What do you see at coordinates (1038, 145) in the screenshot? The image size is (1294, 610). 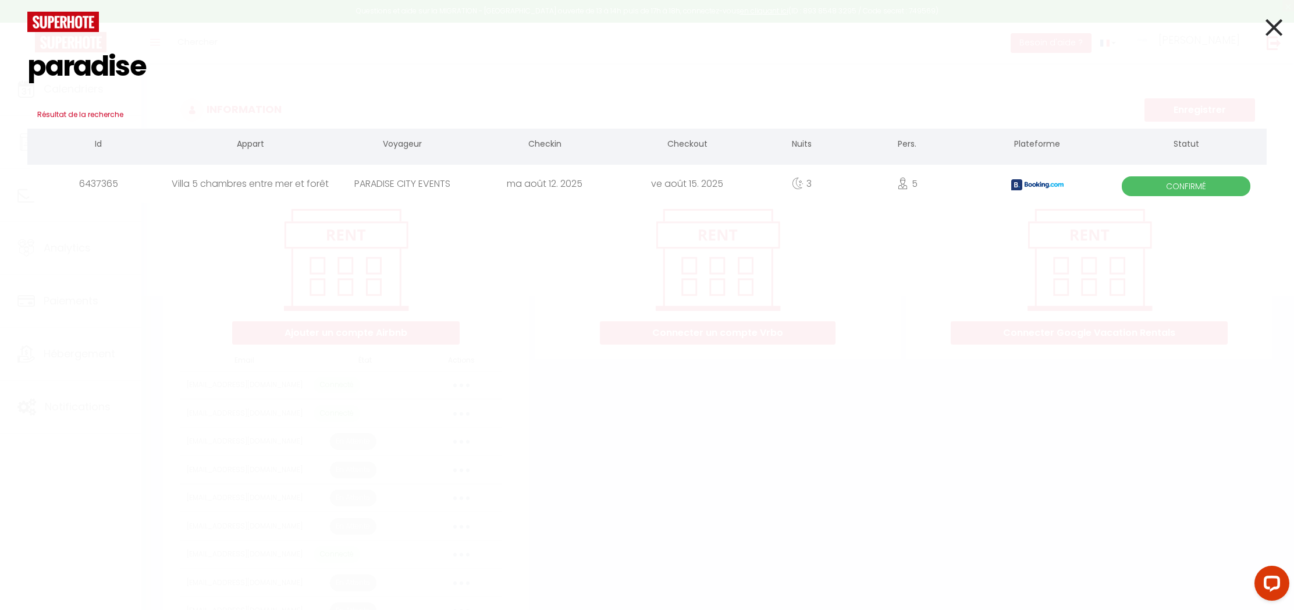 I see `th: Plateforme` at bounding box center [1038, 145].